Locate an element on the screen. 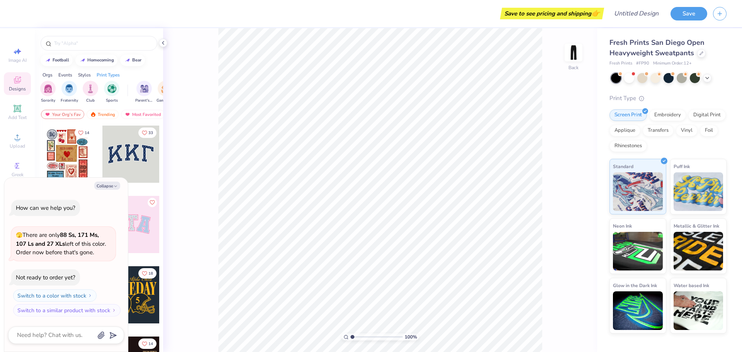 The image size is (742, 352). div: Save to see pricing and shipping is located at coordinates (552, 14).